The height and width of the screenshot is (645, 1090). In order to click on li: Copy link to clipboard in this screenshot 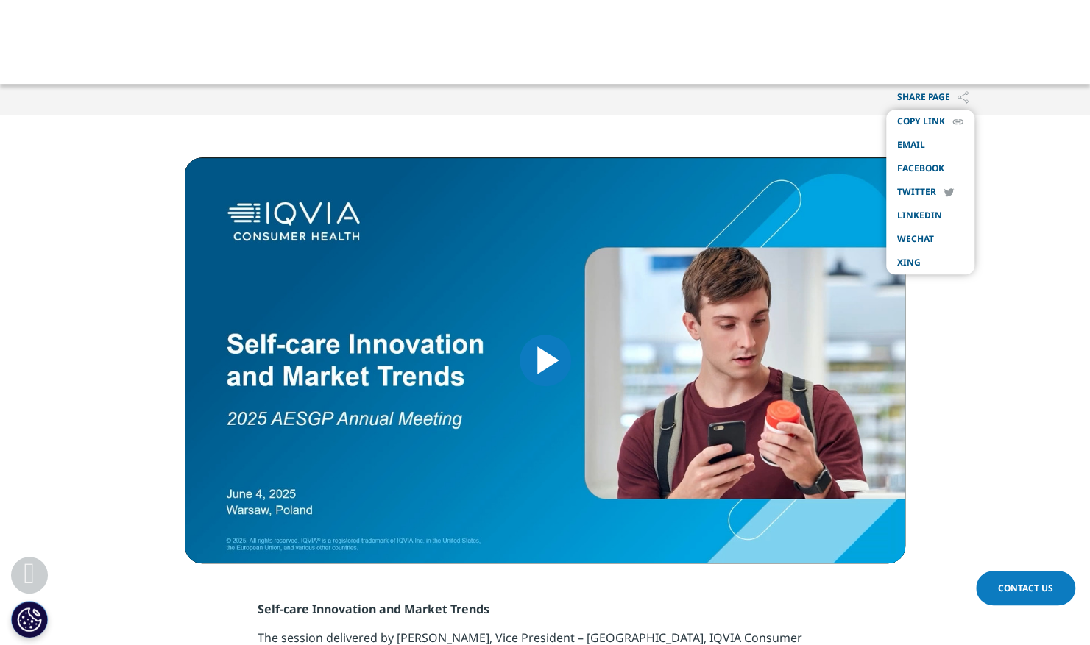, I will do `click(930, 121)`.